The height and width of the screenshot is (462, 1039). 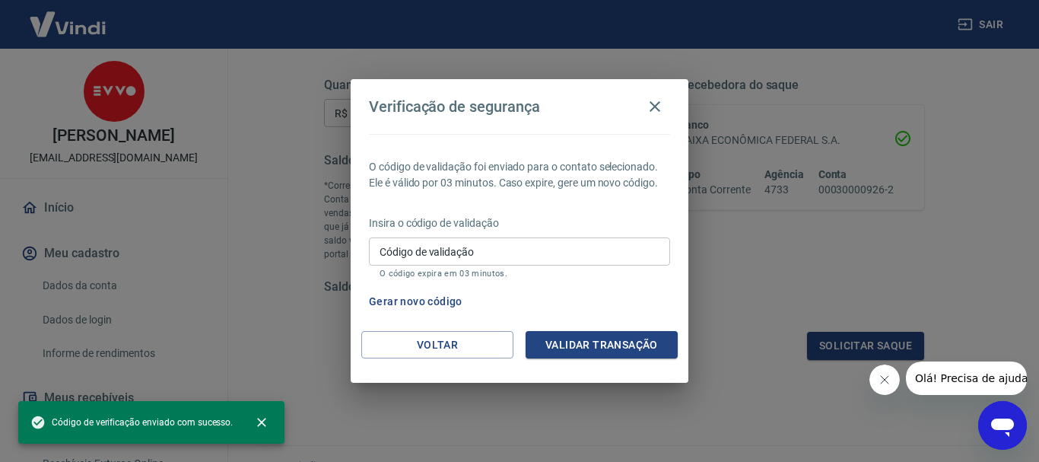 I want to click on p: O código de validação foi enviado para o contato selecionado. Ele é válido por 03 minutos. Caso e..., so click(x=520, y=175).